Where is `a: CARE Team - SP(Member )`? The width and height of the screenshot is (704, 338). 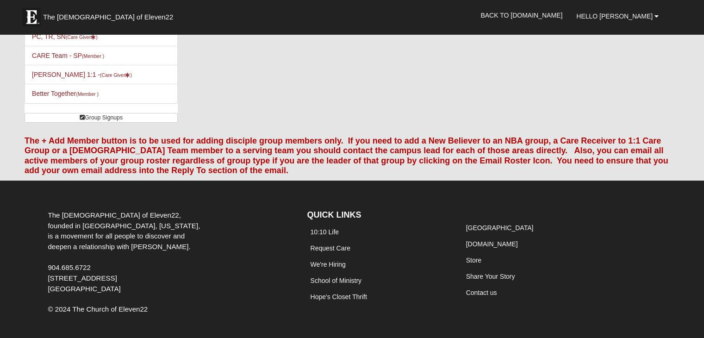 a: CARE Team - SP(Member ) is located at coordinates (68, 56).